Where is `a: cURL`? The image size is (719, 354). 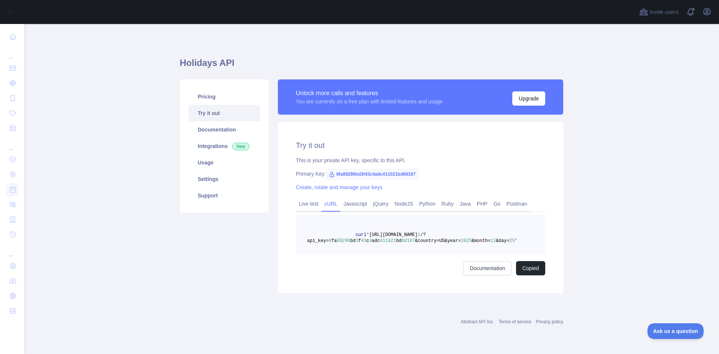 a: cURL is located at coordinates (331, 204).